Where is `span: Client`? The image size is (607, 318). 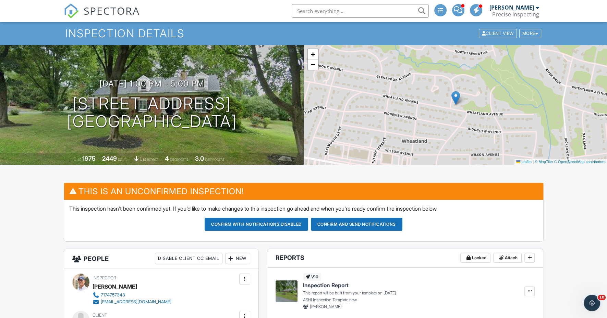 span: Client is located at coordinates (100, 315).